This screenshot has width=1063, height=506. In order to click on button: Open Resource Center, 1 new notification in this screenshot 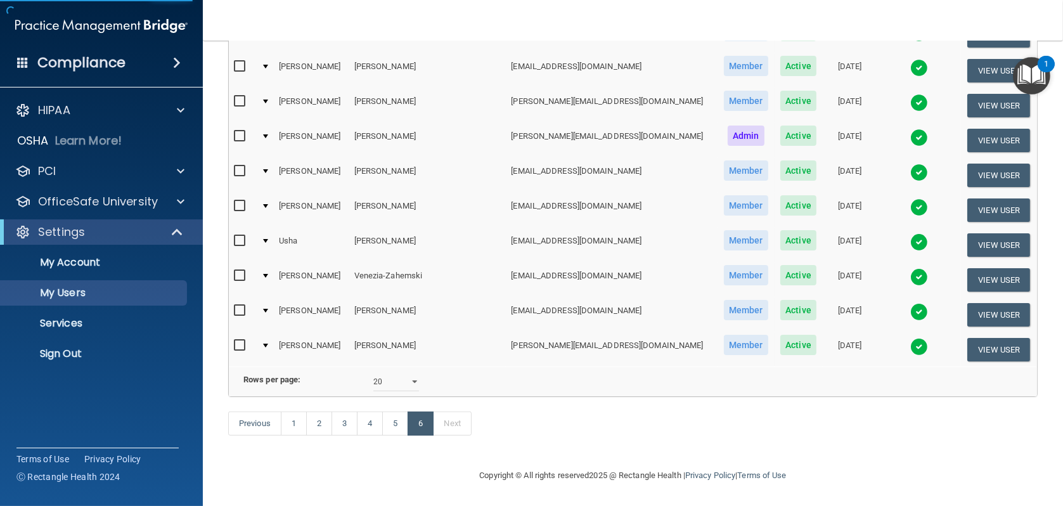, I will do `click(1032, 75)`.